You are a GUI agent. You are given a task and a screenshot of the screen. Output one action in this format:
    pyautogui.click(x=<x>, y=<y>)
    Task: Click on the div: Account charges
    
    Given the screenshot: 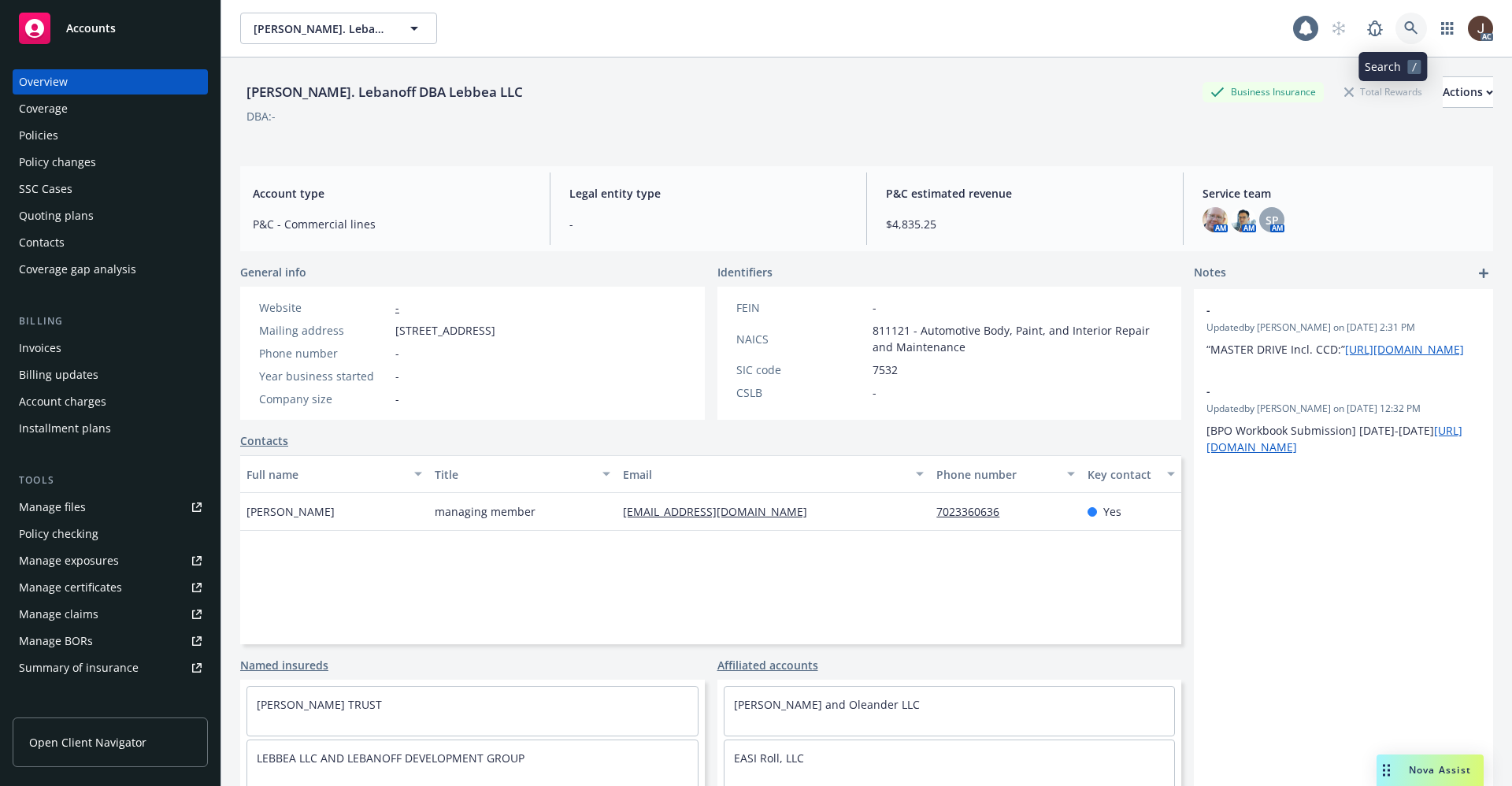 What is the action you would take?
    pyautogui.click(x=62, y=401)
    